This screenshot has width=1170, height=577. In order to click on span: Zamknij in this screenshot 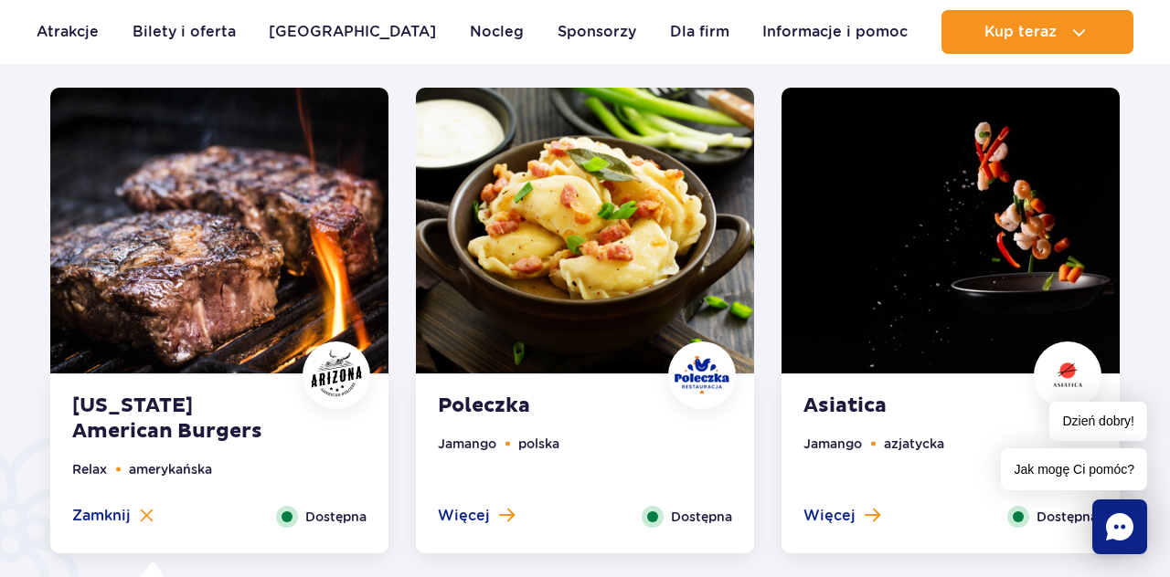, I will do `click(101, 516)`.